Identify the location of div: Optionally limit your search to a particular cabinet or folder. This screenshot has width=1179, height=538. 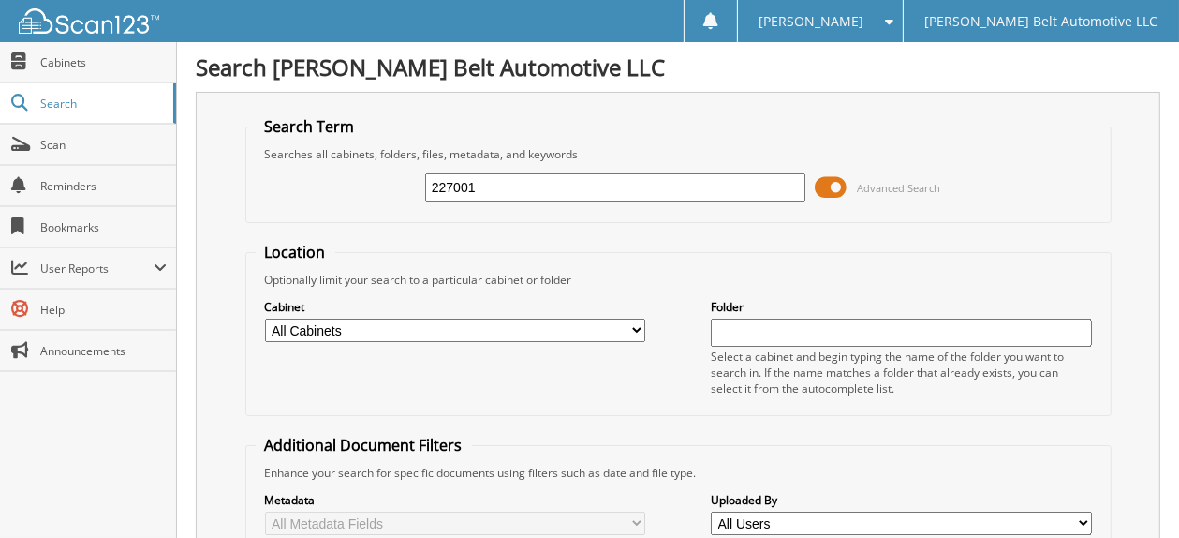
(678, 279).